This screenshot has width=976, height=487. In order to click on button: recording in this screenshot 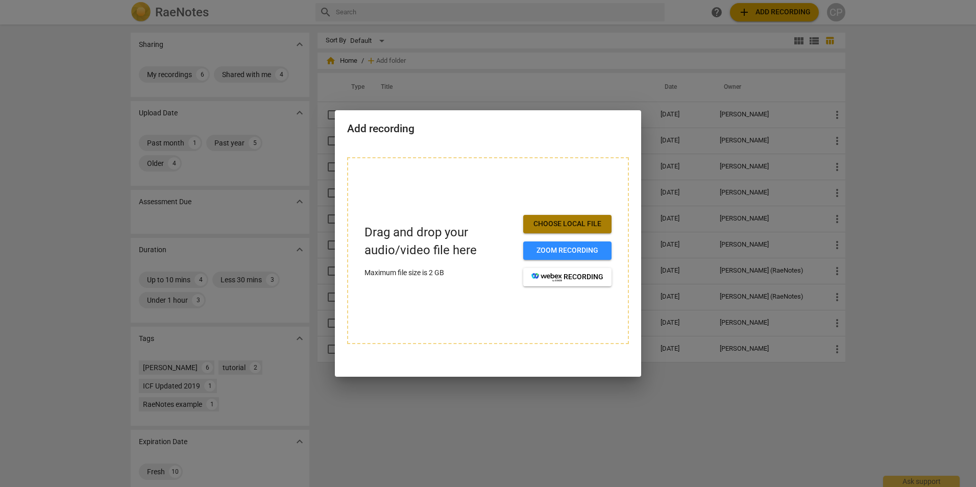, I will do `click(567, 277)`.